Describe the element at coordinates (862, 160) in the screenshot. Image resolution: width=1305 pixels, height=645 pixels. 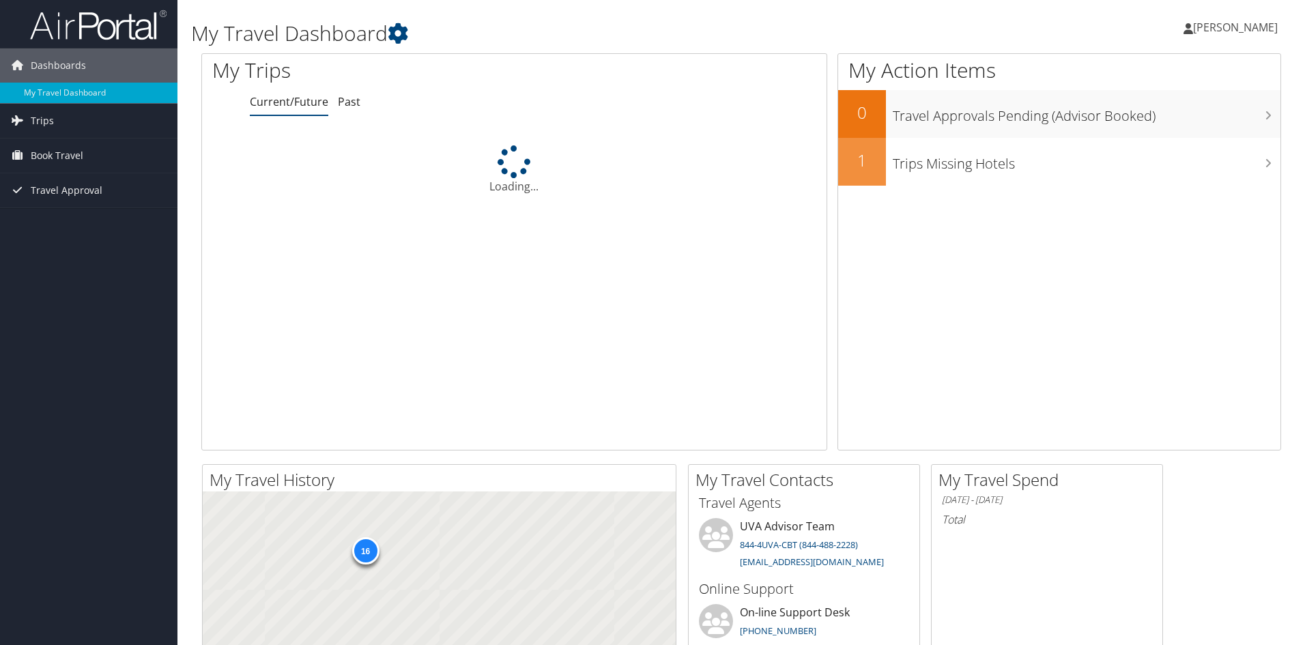
I see `h2: 1` at that location.